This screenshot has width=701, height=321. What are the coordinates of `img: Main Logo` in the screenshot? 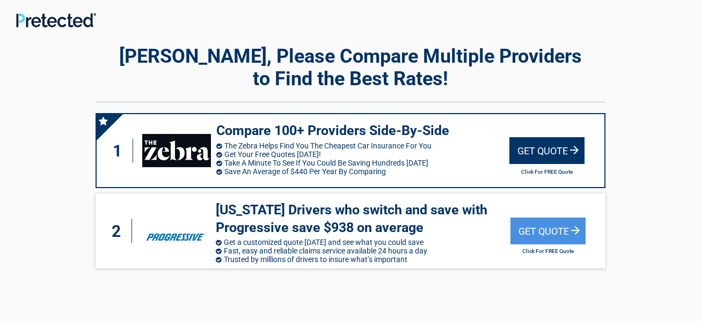 It's located at (56, 20).